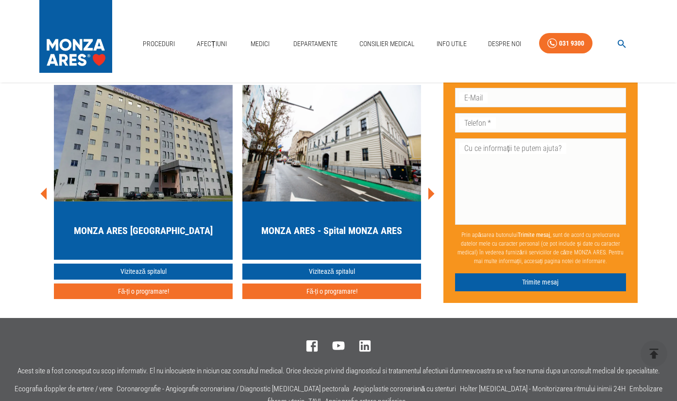  Describe the element at coordinates (405, 389) in the screenshot. I see `a: Angioplastie coronariană cu stenturi` at that location.